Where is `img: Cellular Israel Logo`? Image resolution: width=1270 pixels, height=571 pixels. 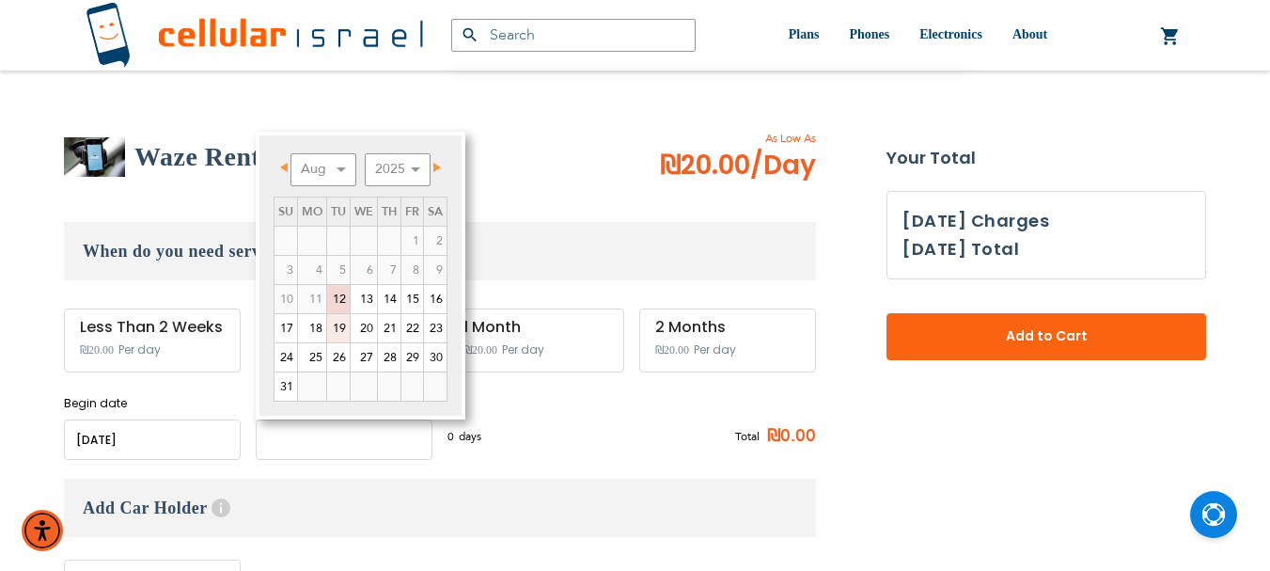
img: Cellular Israel Logo is located at coordinates (254, 35).